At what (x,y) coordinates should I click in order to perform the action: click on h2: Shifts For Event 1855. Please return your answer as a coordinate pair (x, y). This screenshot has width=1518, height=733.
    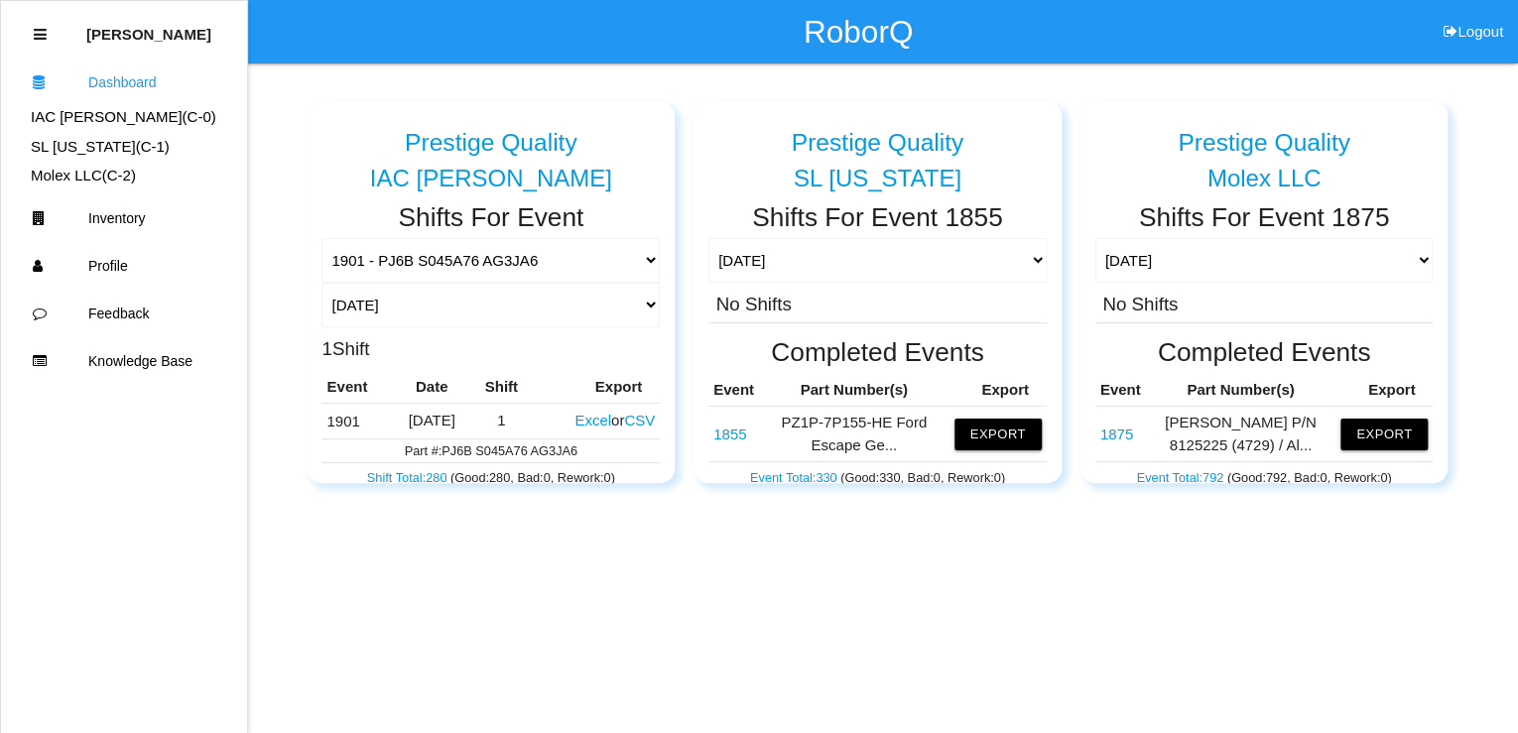
    Looking at the image, I should click on (877, 217).